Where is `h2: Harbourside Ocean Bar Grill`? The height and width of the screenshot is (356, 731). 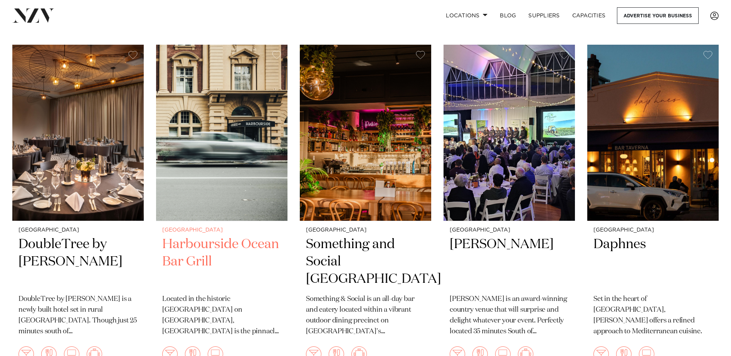
h2: Harbourside Ocean Bar Grill is located at coordinates (222, 262).